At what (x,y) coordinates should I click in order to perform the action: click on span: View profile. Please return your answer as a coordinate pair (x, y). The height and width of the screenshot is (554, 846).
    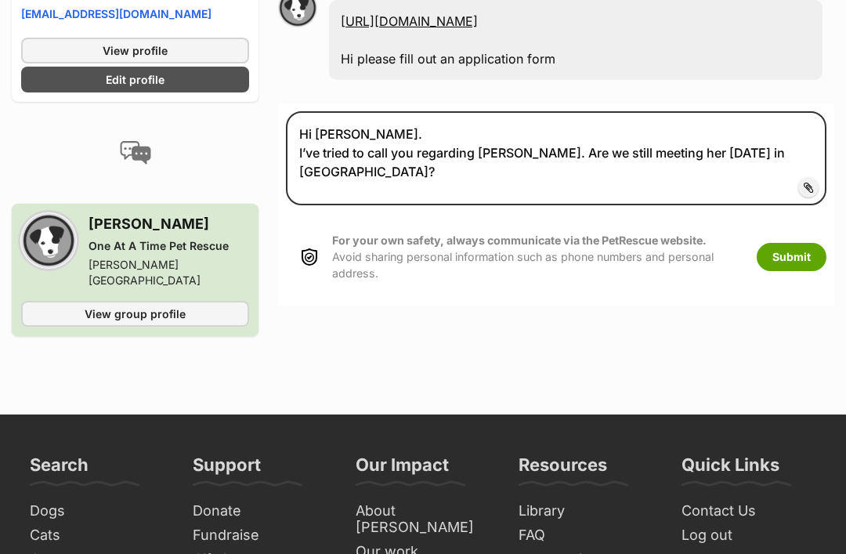
    Looking at the image, I should click on (135, 51).